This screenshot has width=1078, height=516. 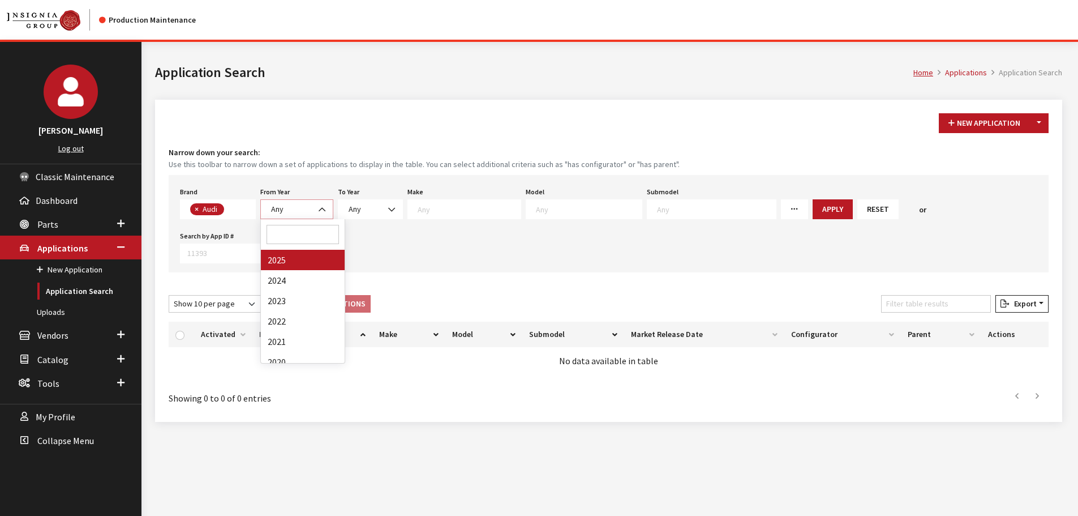 I want to click on li: 2020, so click(x=303, y=362).